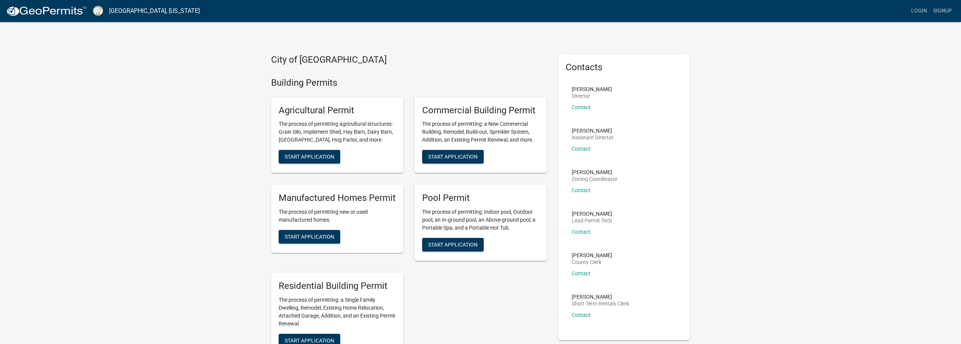 Image resolution: width=961 pixels, height=344 pixels. Describe the element at coordinates (337, 198) in the screenshot. I see `h5: Manufactured Homes Permit` at that location.